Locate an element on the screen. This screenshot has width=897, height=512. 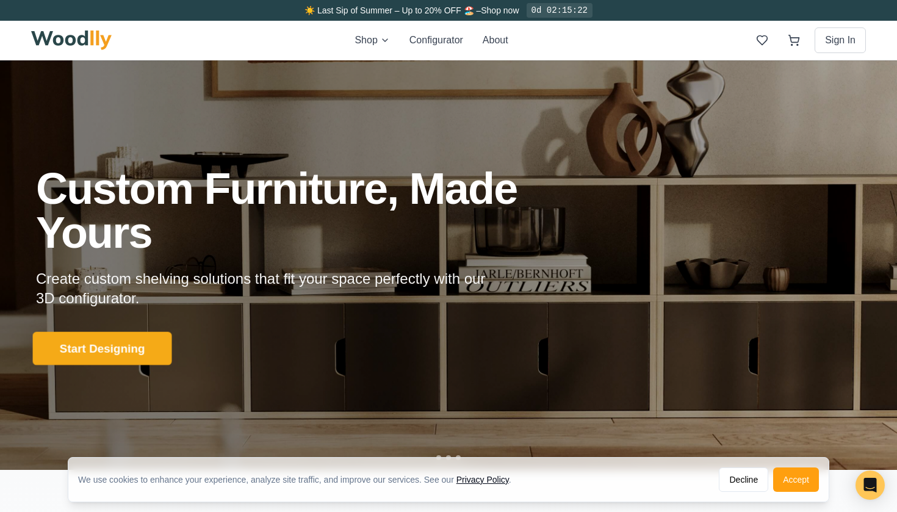
button: Sign In is located at coordinates (840, 40).